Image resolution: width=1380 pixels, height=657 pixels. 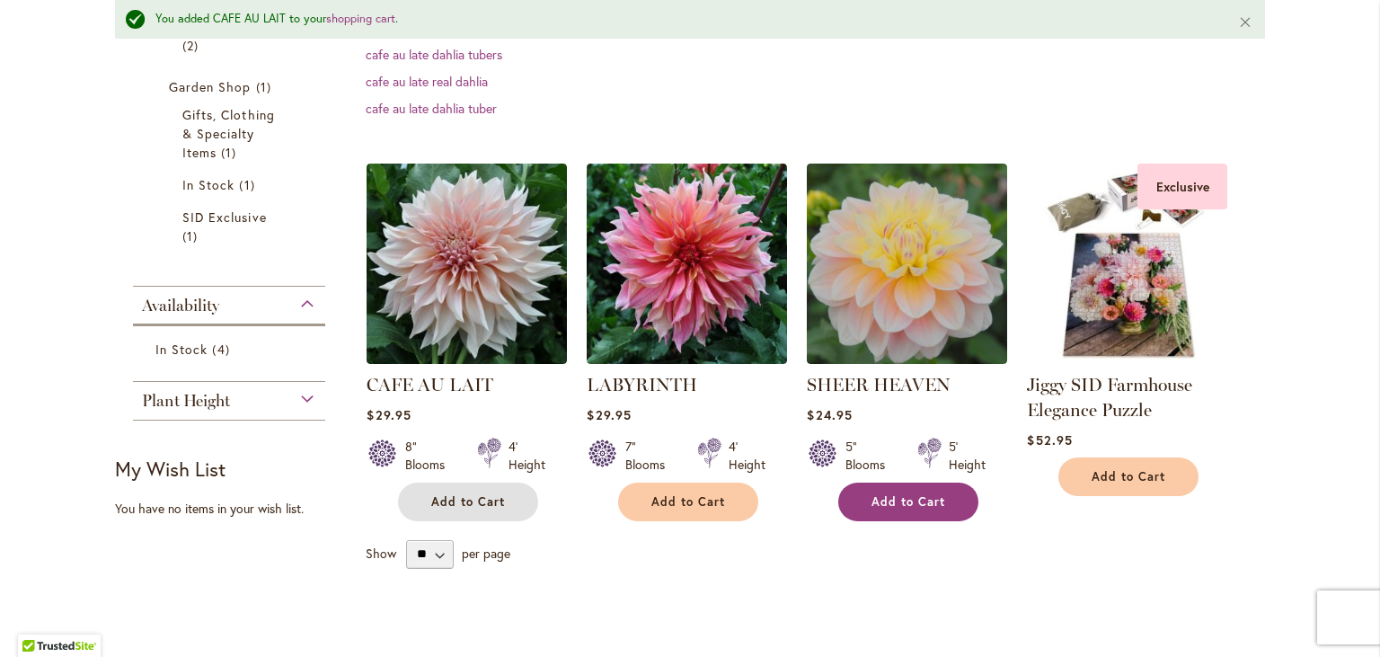 What do you see at coordinates (466, 263) in the screenshot?
I see `img: Café Au Lait` at bounding box center [466, 263].